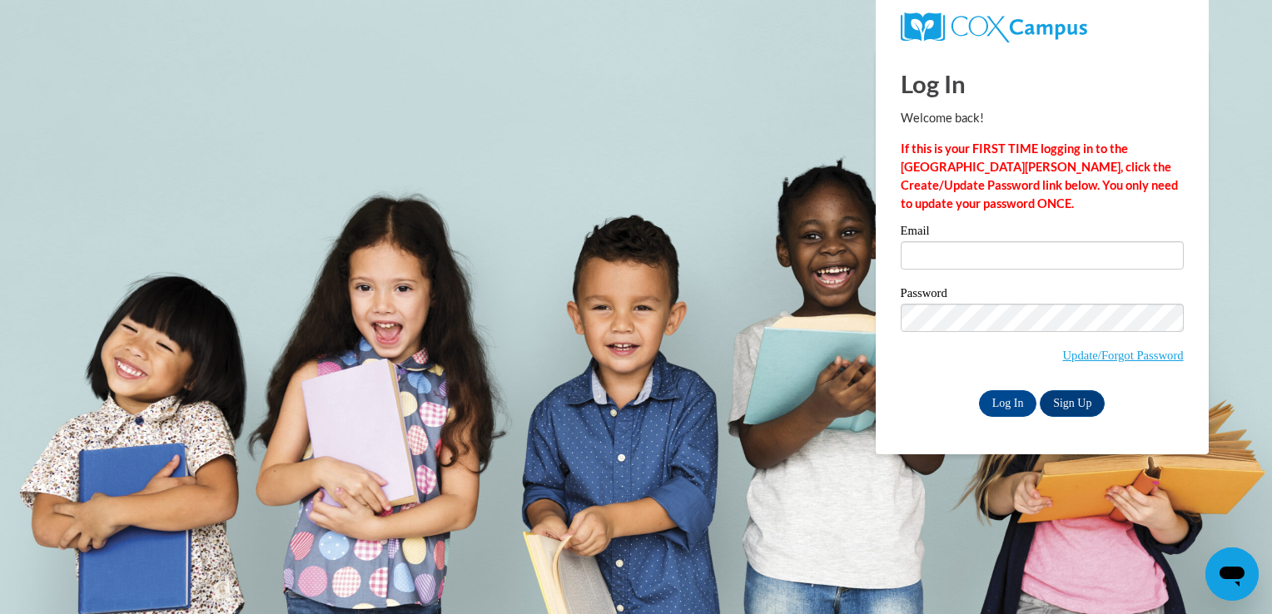 The width and height of the screenshot is (1272, 614). What do you see at coordinates (1042, 118) in the screenshot?
I see `p: Welcome back!` at bounding box center [1042, 118].